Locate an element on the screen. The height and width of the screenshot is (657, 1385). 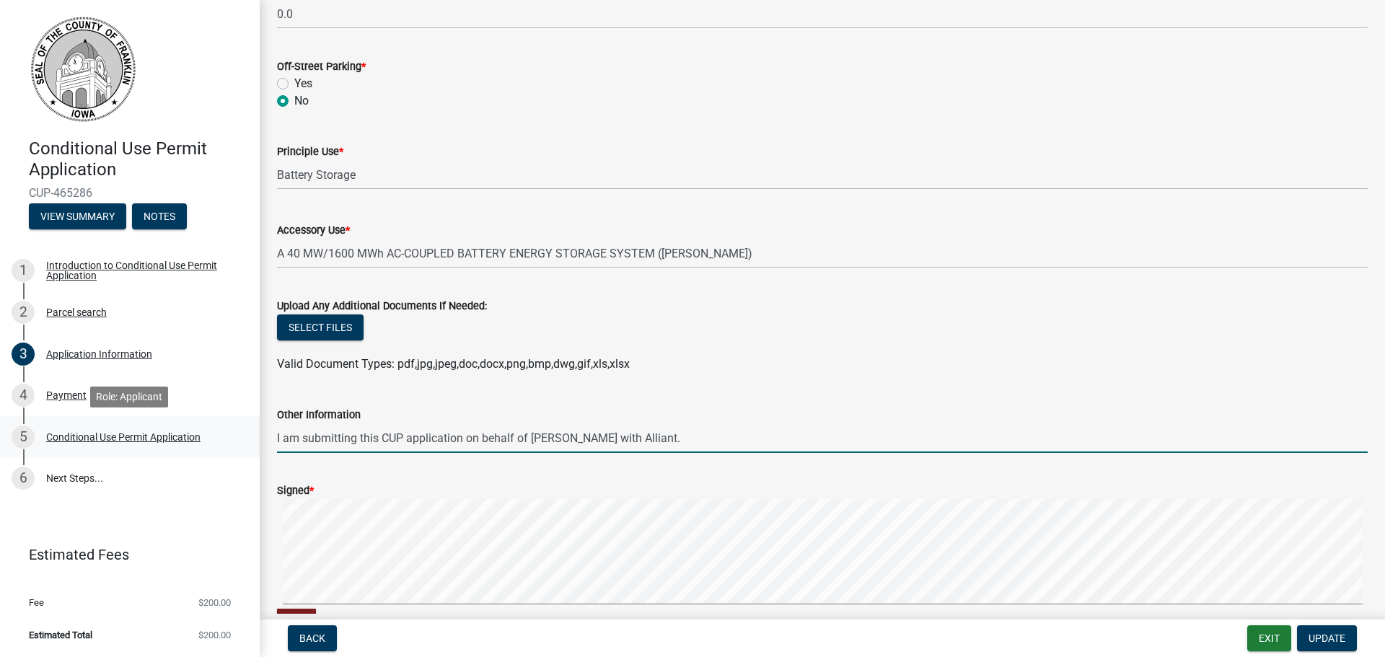
label: Off-Street Parking is located at coordinates (321, 67).